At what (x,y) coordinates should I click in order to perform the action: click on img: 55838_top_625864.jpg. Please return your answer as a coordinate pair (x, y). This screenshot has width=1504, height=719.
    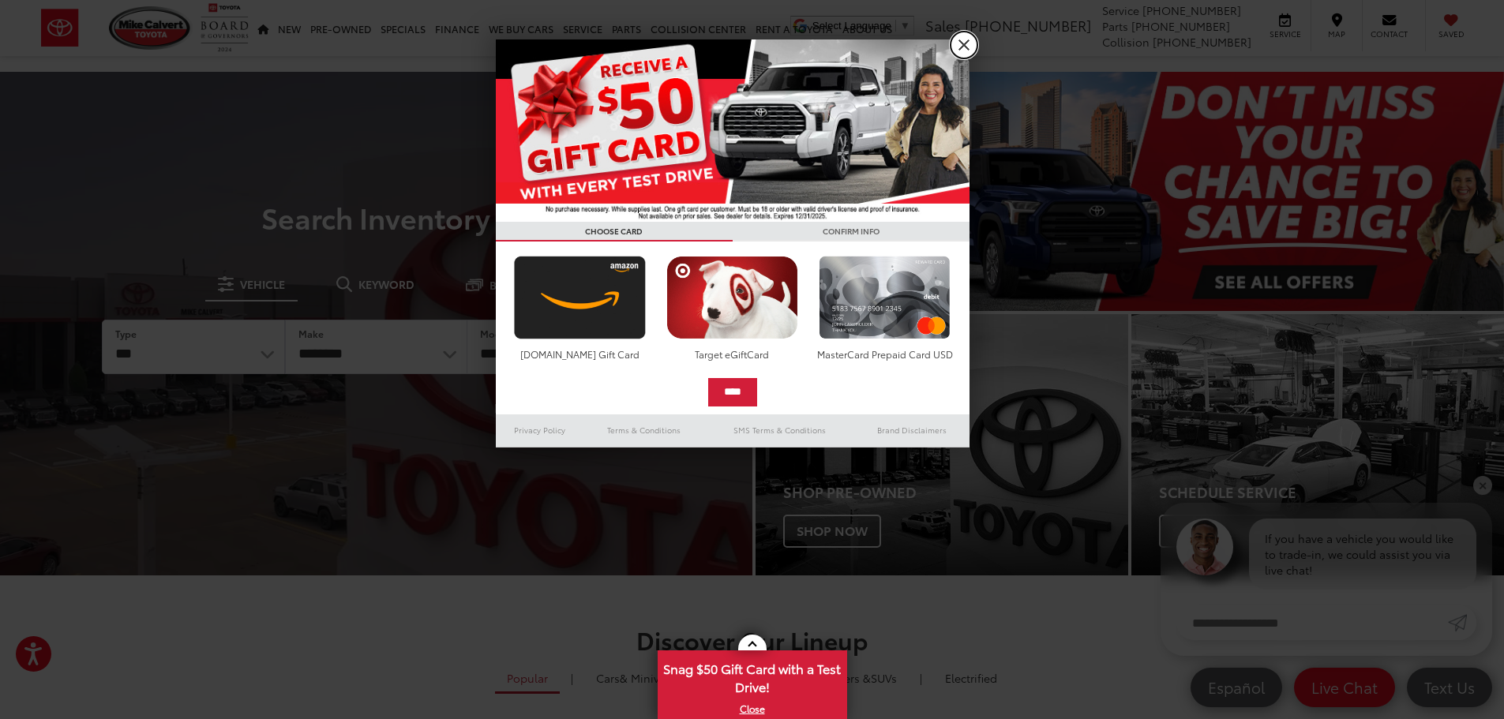
    Looking at the image, I should click on (733, 130).